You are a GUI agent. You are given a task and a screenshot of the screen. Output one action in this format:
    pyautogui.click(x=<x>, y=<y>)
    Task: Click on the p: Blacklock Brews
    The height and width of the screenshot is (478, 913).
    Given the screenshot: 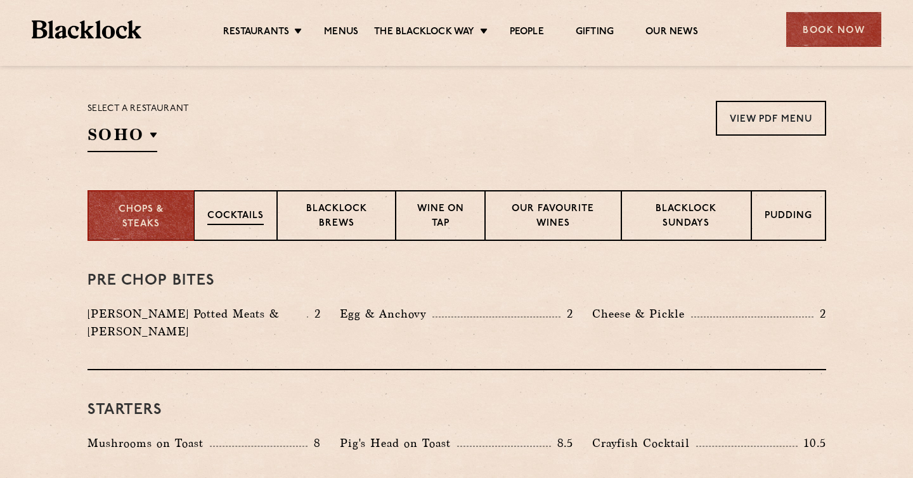 What is the action you would take?
    pyautogui.click(x=337, y=217)
    